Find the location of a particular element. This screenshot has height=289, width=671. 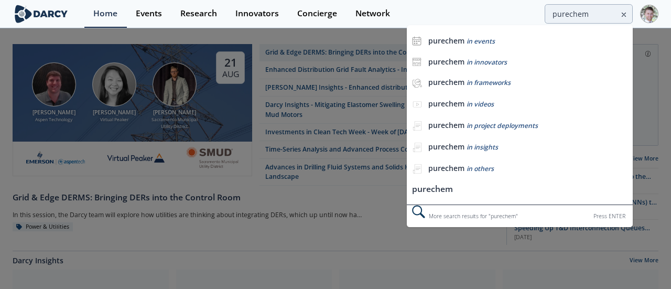

li: purechem is located at coordinates (519, 189).